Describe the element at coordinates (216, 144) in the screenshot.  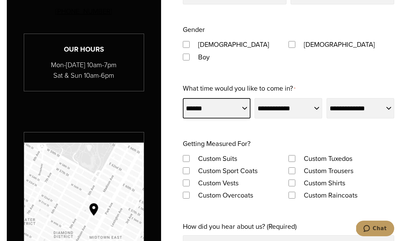
I see `legend: Getting Measured For?` at that location.